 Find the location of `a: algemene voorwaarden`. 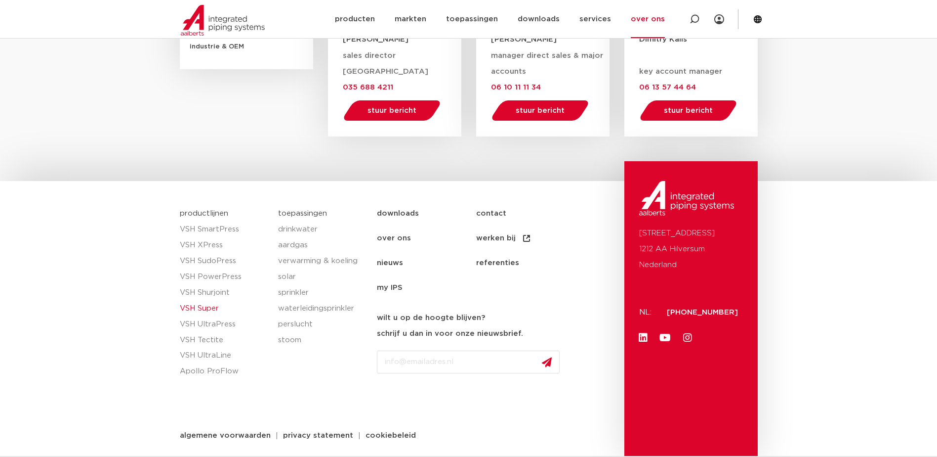

a: algemene voorwaarden is located at coordinates (225, 435).